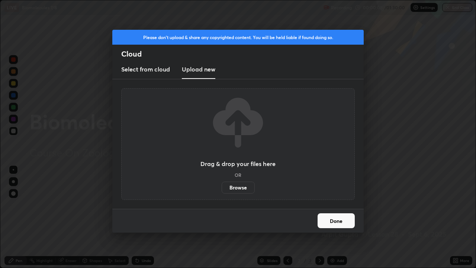 This screenshot has height=268, width=476. I want to click on button: Done, so click(336, 221).